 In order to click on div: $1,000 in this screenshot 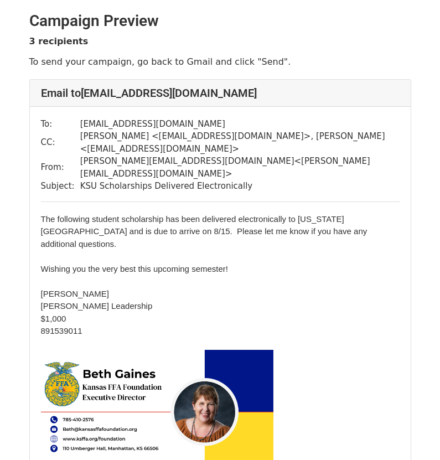, I will do `click(220, 319)`.